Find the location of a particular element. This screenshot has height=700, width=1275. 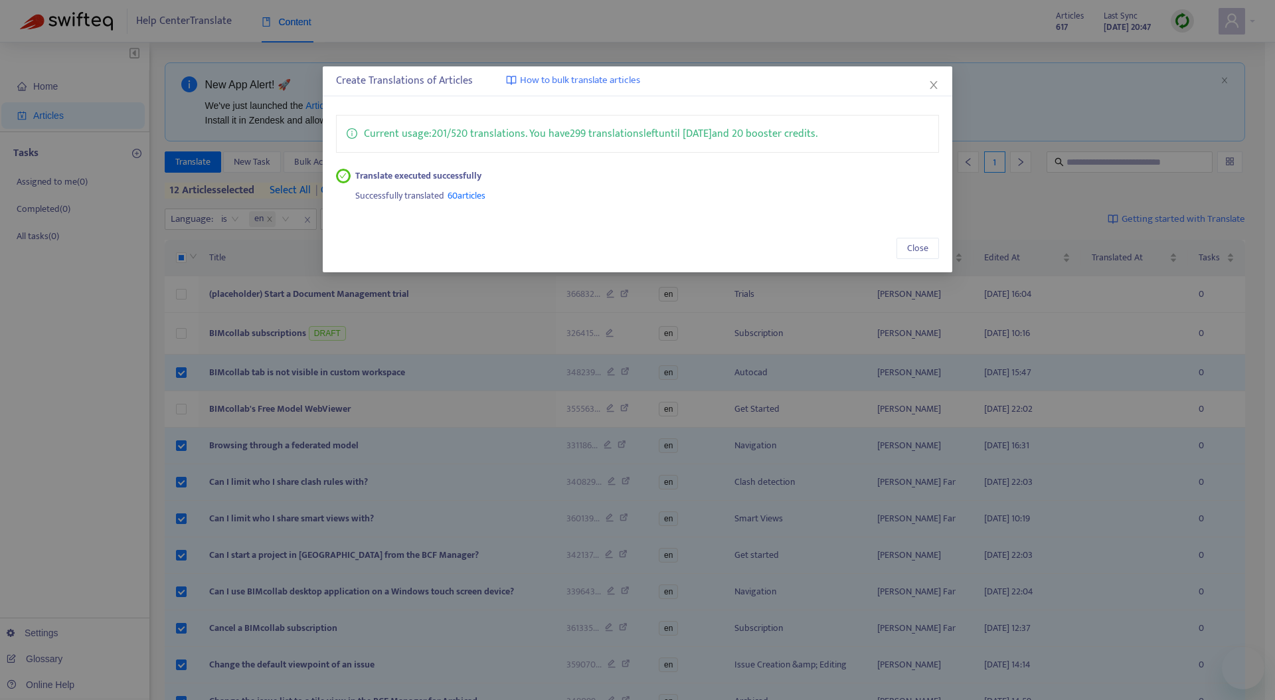

span: How to bulk translate articles is located at coordinates (580, 80).